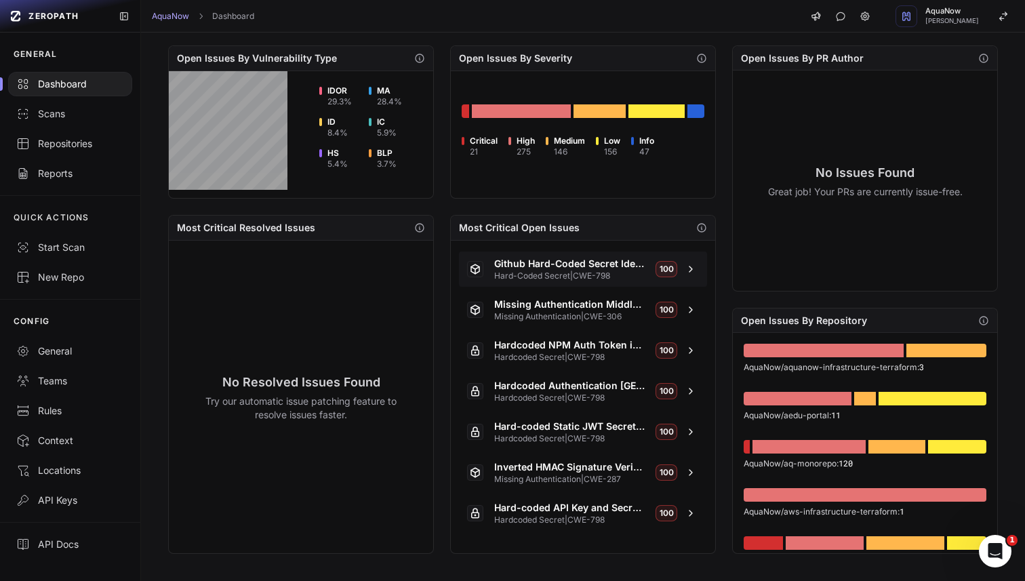  What do you see at coordinates (389, 102) in the screenshot?
I see `div: 28.4 %` at bounding box center [389, 102].